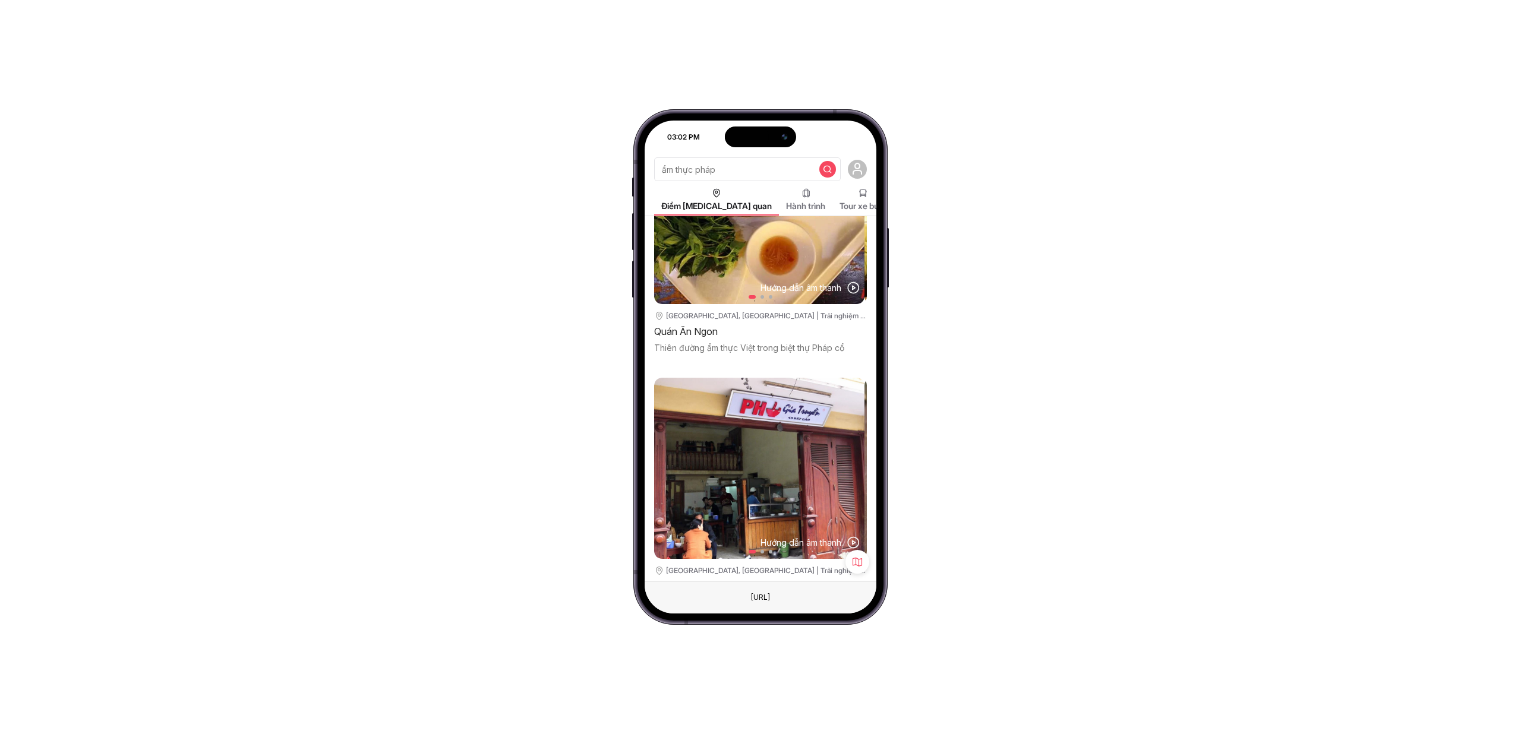 Image resolution: width=1521 pixels, height=734 pixels. I want to click on span: Tour xe buýt, so click(863, 206).